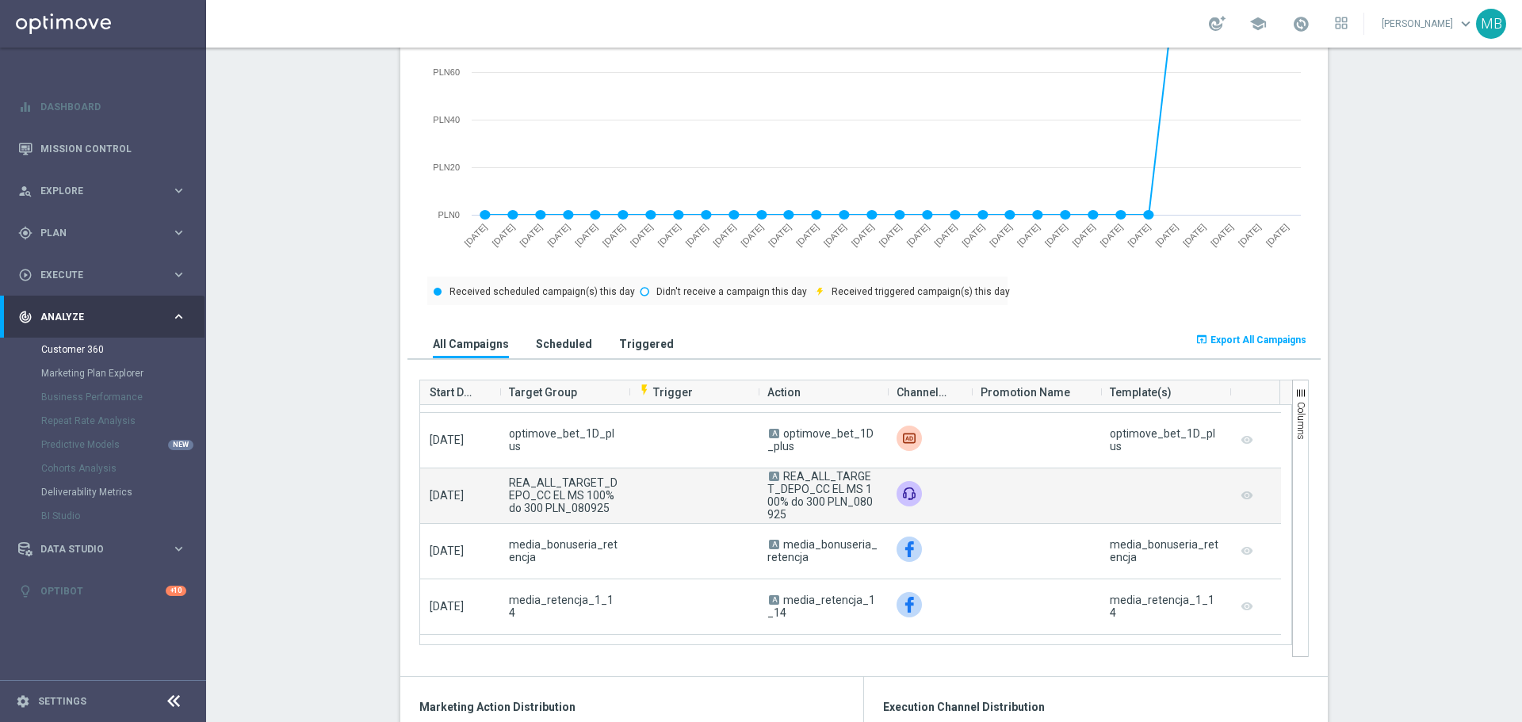 The image size is (1522, 722). What do you see at coordinates (909, 494) in the screenshot?
I see `img: Call center` at bounding box center [909, 494].